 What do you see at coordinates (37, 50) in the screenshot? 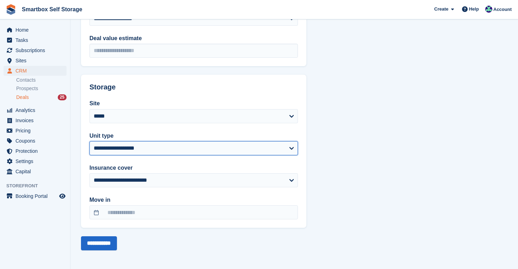
I see `span: Subscriptions` at bounding box center [37, 50].